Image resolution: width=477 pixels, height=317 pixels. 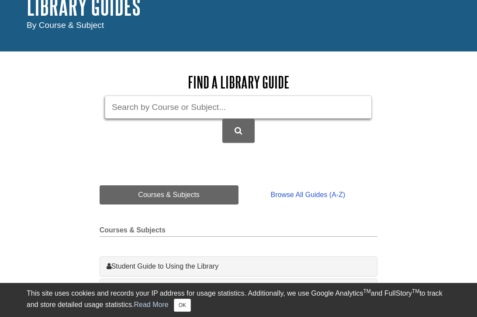 What do you see at coordinates (308, 195) in the screenshot?
I see `a: Browse All Guides (A-Z)` at bounding box center [308, 195].